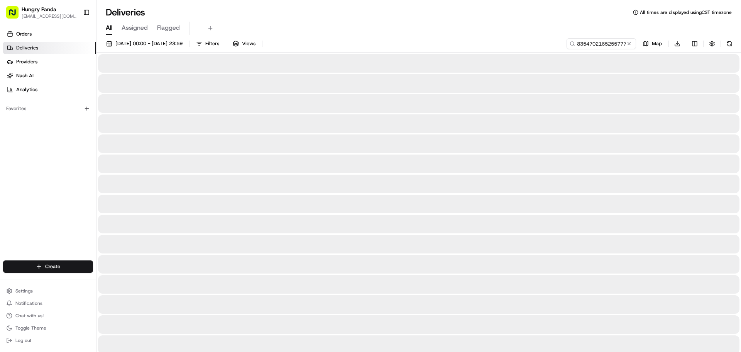  Describe the element at coordinates (653, 44) in the screenshot. I see `button: Map` at that location.